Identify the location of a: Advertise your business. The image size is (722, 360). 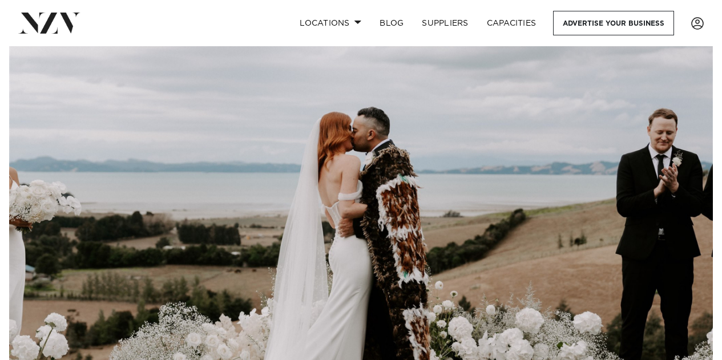
(614, 23).